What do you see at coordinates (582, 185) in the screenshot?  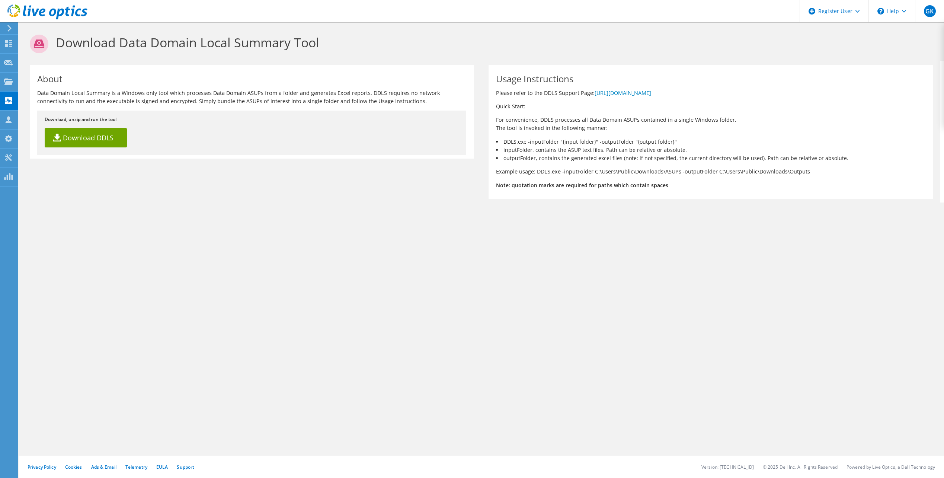 I see `b: Note: quotation marks are required for paths which contain spaces` at bounding box center [582, 185].